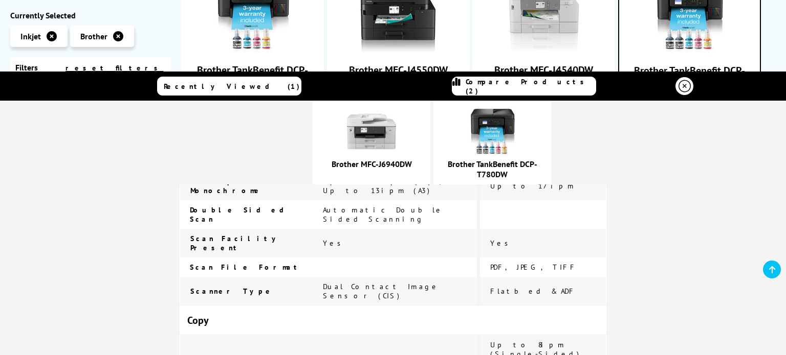  What do you see at coordinates (533, 267) in the screenshot?
I see `span: PDF, JPEG, TIFF` at bounding box center [533, 267].